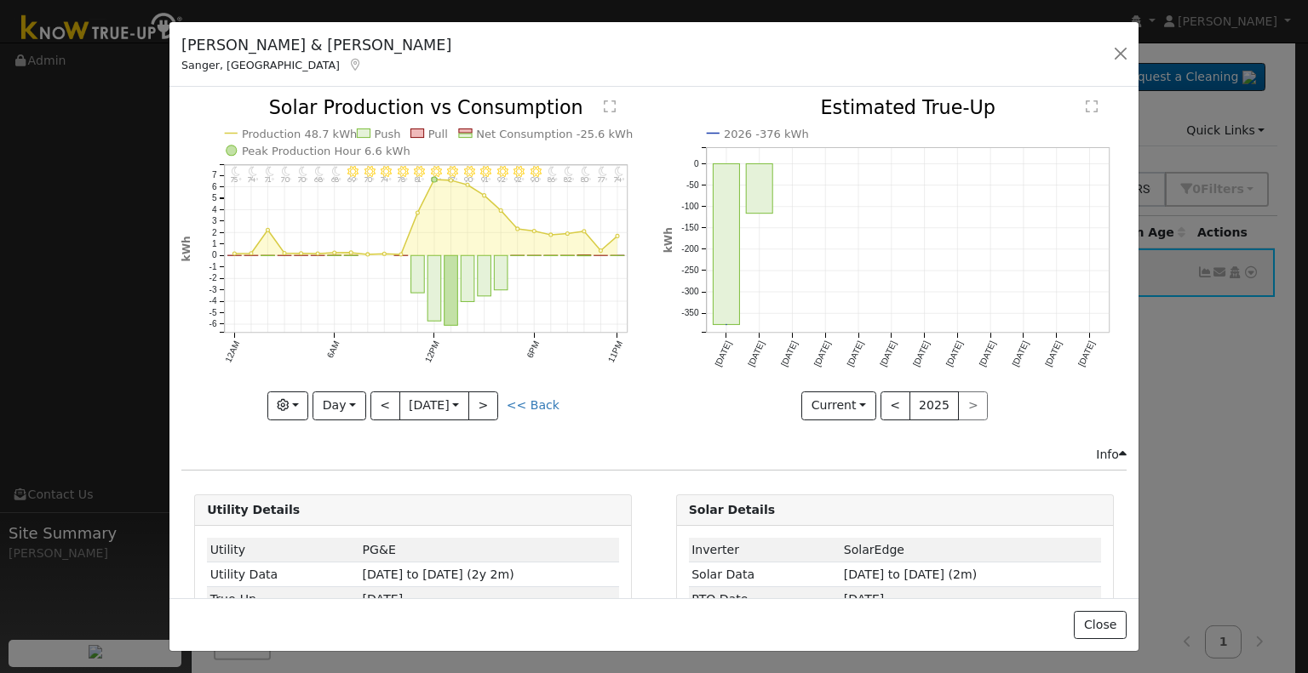 This screenshot has height=673, width=1308. What do you see at coordinates (232, 352) in the screenshot?
I see `text: 12AM` at bounding box center [232, 352].